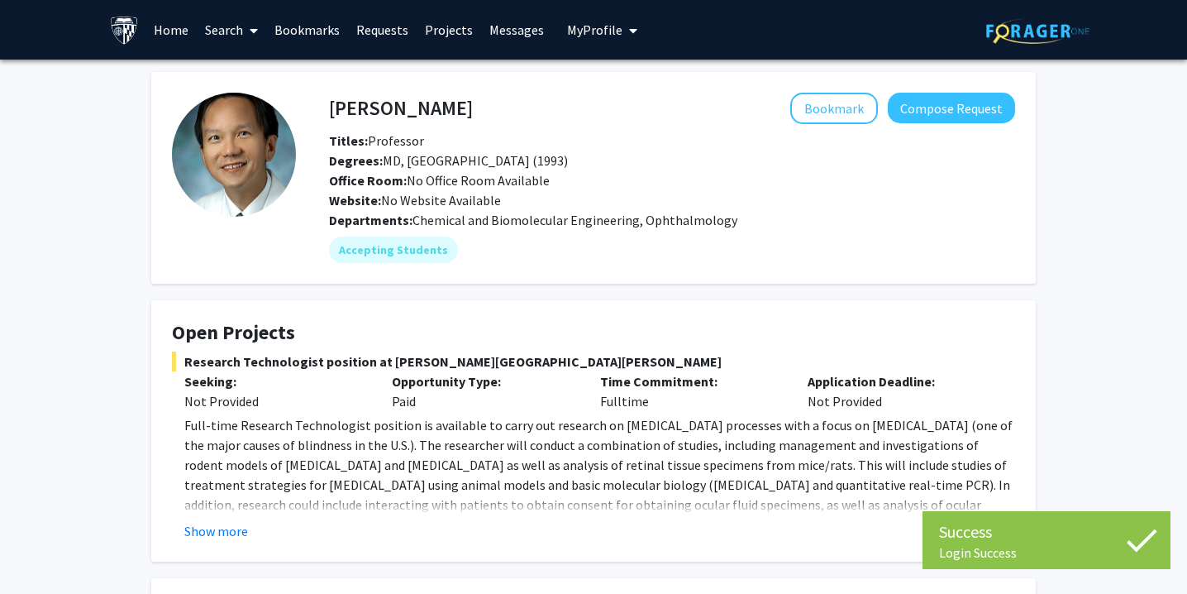 Image resolution: width=1187 pixels, height=594 pixels. What do you see at coordinates (376, 141) in the screenshot?
I see `span: Professor` at bounding box center [376, 141].